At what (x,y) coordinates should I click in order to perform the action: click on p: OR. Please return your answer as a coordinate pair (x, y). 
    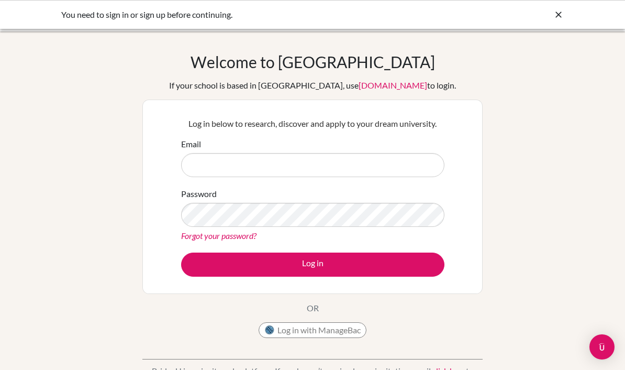
    Looking at the image, I should click on (313, 308).